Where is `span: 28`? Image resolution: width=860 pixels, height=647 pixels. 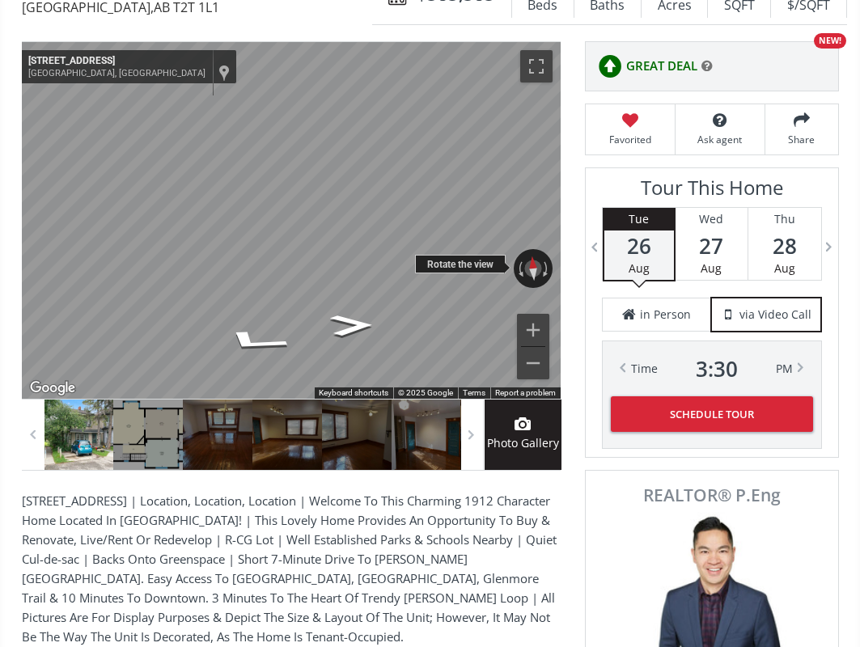
span: 28 is located at coordinates (784, 246).